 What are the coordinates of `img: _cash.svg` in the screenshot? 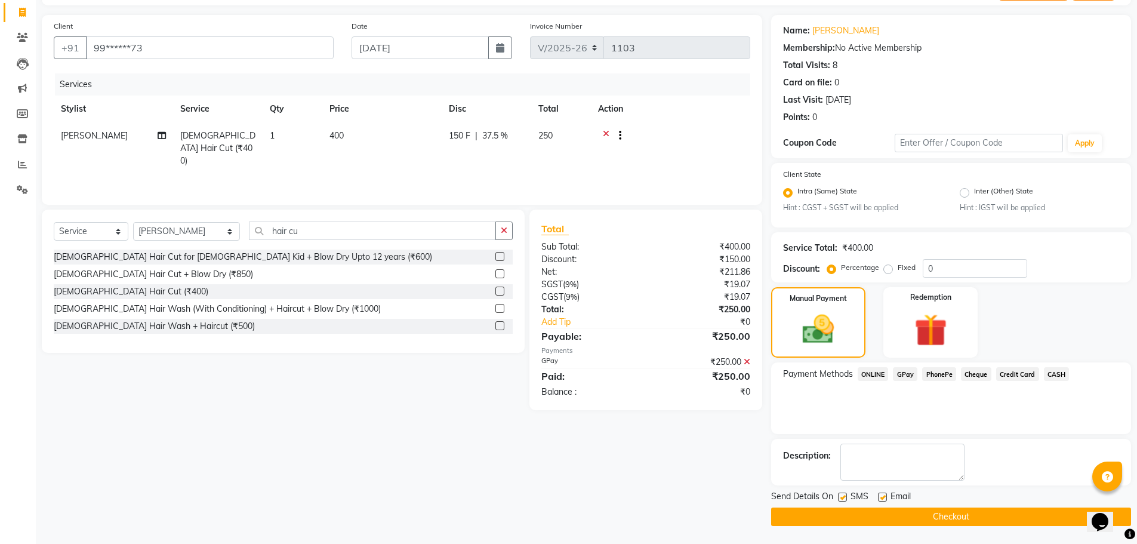 It's located at (818, 329).